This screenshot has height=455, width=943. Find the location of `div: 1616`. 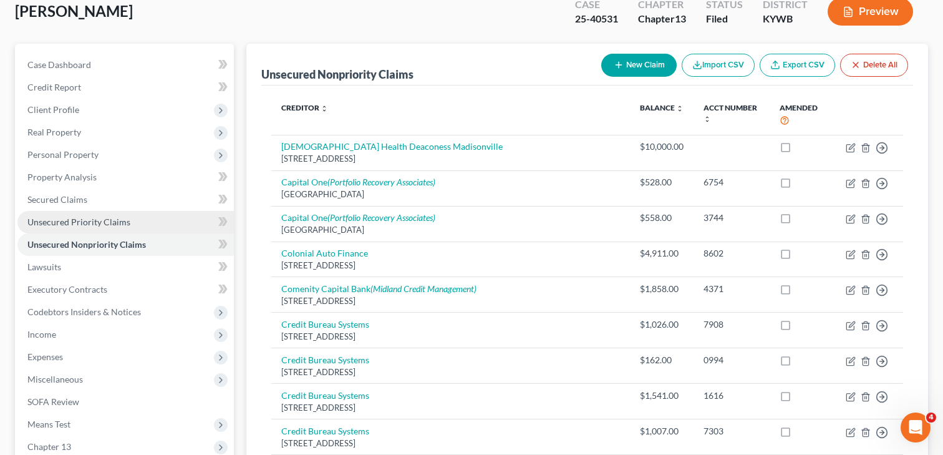

div: 1616 is located at coordinates (731, 395).